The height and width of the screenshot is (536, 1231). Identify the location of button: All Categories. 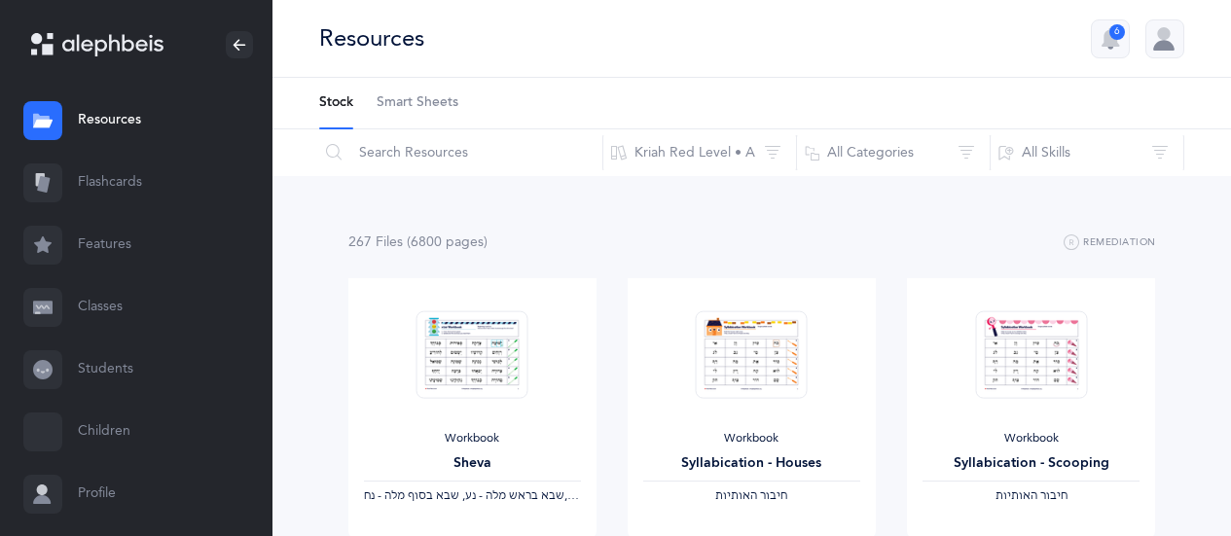
(893, 153).